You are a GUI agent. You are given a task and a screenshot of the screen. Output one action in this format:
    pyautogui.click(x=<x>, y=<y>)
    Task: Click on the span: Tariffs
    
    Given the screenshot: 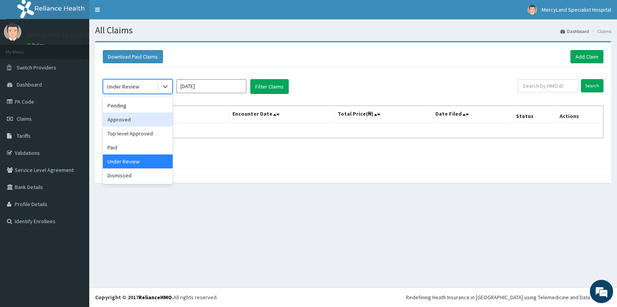 What is the action you would take?
    pyautogui.click(x=24, y=136)
    